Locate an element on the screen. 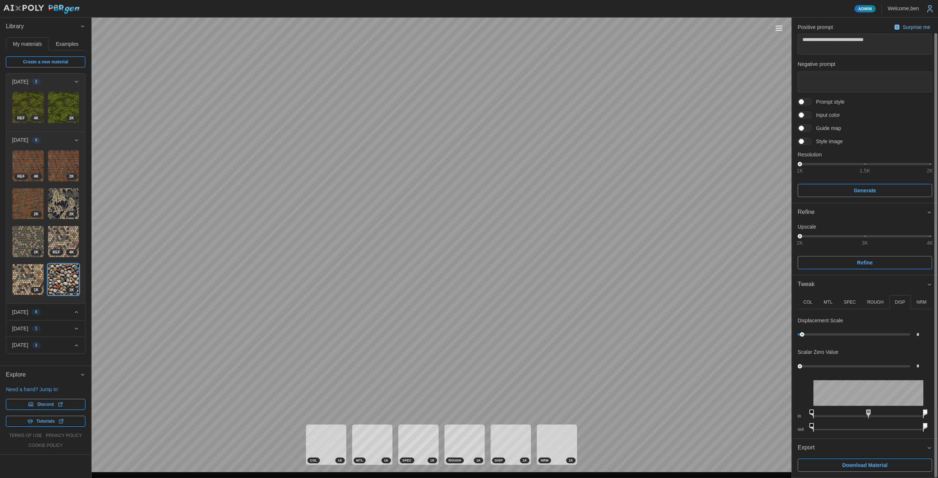 The height and width of the screenshot is (478, 938). p: ROUGH is located at coordinates (875, 302).